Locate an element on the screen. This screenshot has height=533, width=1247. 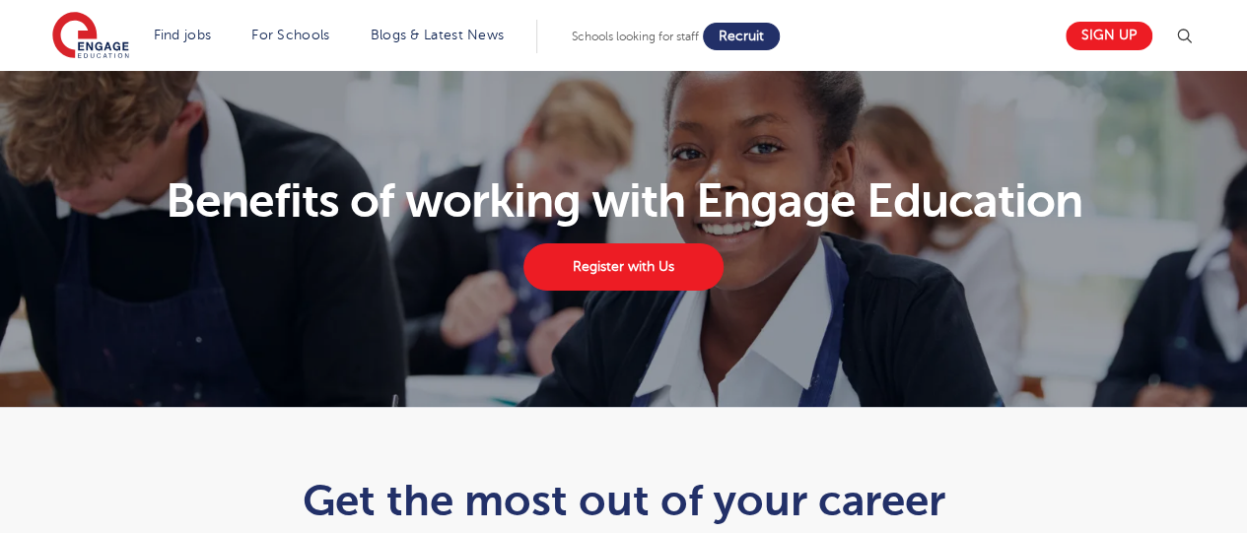
a: For Schools is located at coordinates (290, 34).